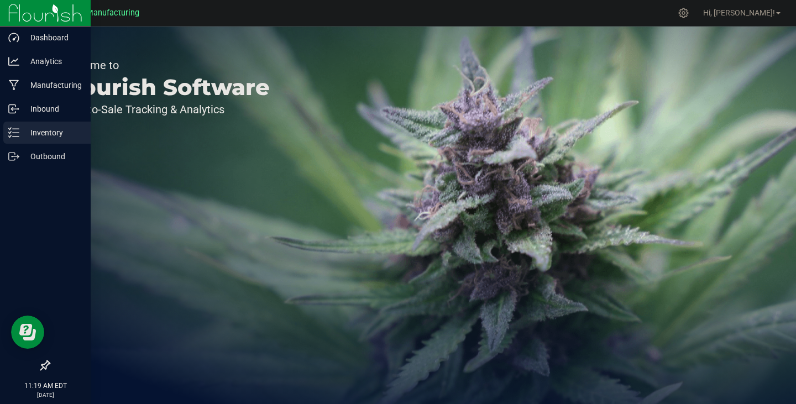 This screenshot has height=404, width=796. What do you see at coordinates (113, 13) in the screenshot?
I see `span: Manufacturing` at bounding box center [113, 13].